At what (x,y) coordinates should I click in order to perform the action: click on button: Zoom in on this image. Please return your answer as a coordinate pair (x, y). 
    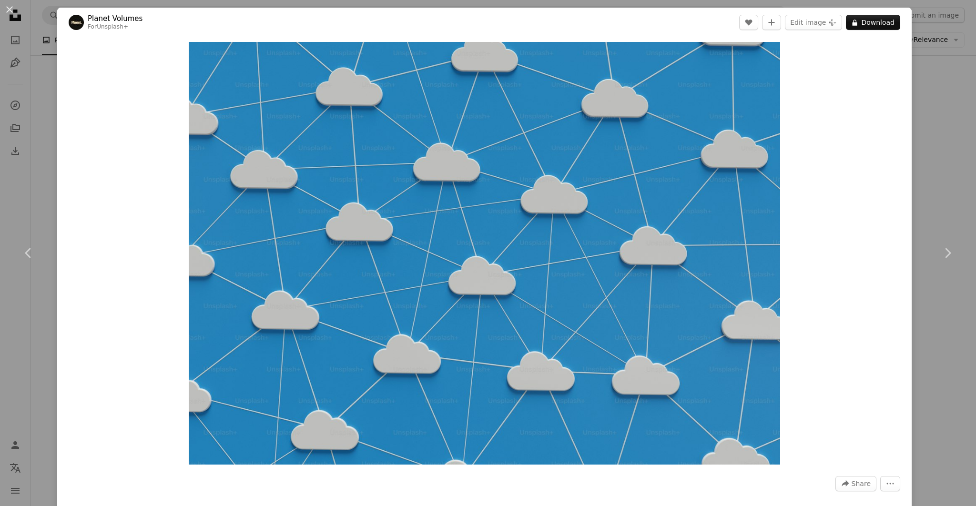
    Looking at the image, I should click on (484, 253).